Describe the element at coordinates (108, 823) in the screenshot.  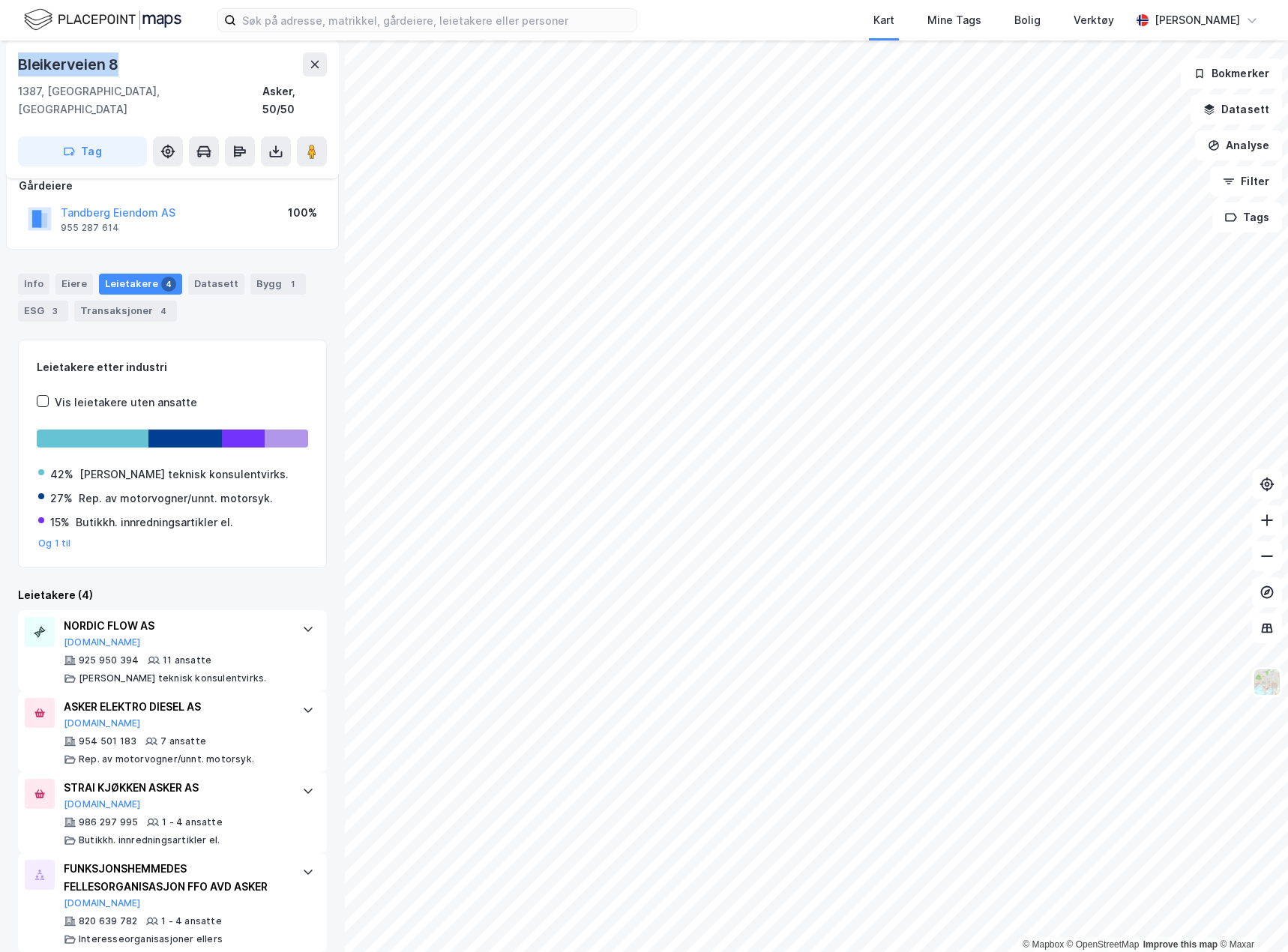
I see `div: 986 297 995` at that location.